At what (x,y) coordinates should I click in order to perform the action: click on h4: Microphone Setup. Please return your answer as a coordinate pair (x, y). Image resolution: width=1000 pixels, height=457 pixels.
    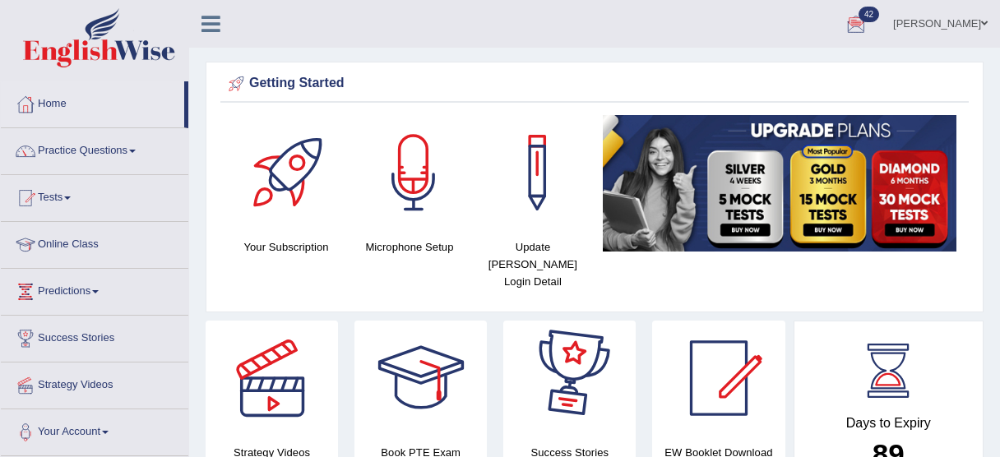
    Looking at the image, I should click on (410, 247).